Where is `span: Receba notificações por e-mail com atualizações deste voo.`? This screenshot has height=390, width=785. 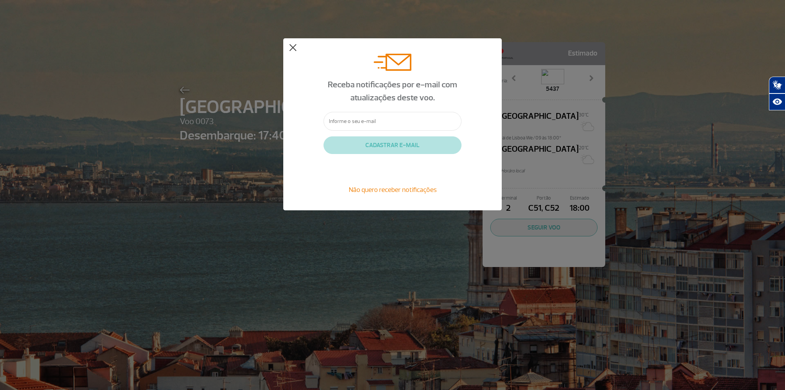
span: Receba notificações por e-mail com atualizações deste voo. is located at coordinates (393, 91).